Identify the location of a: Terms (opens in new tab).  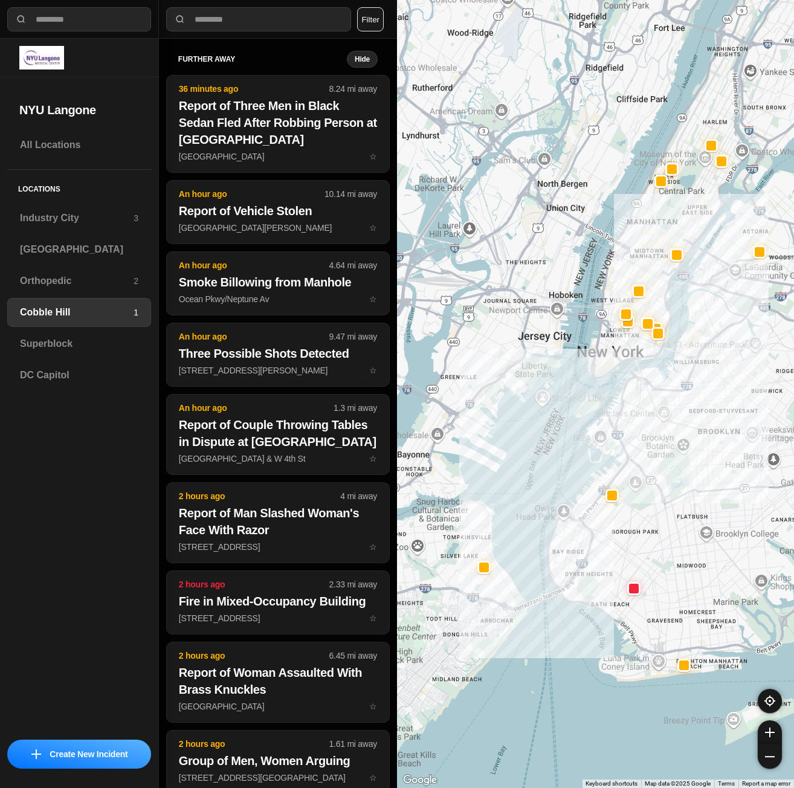
(727, 783).